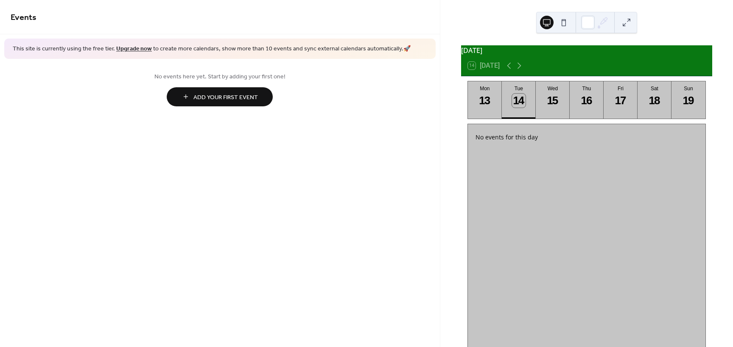  I want to click on button: Sat18, so click(654, 100).